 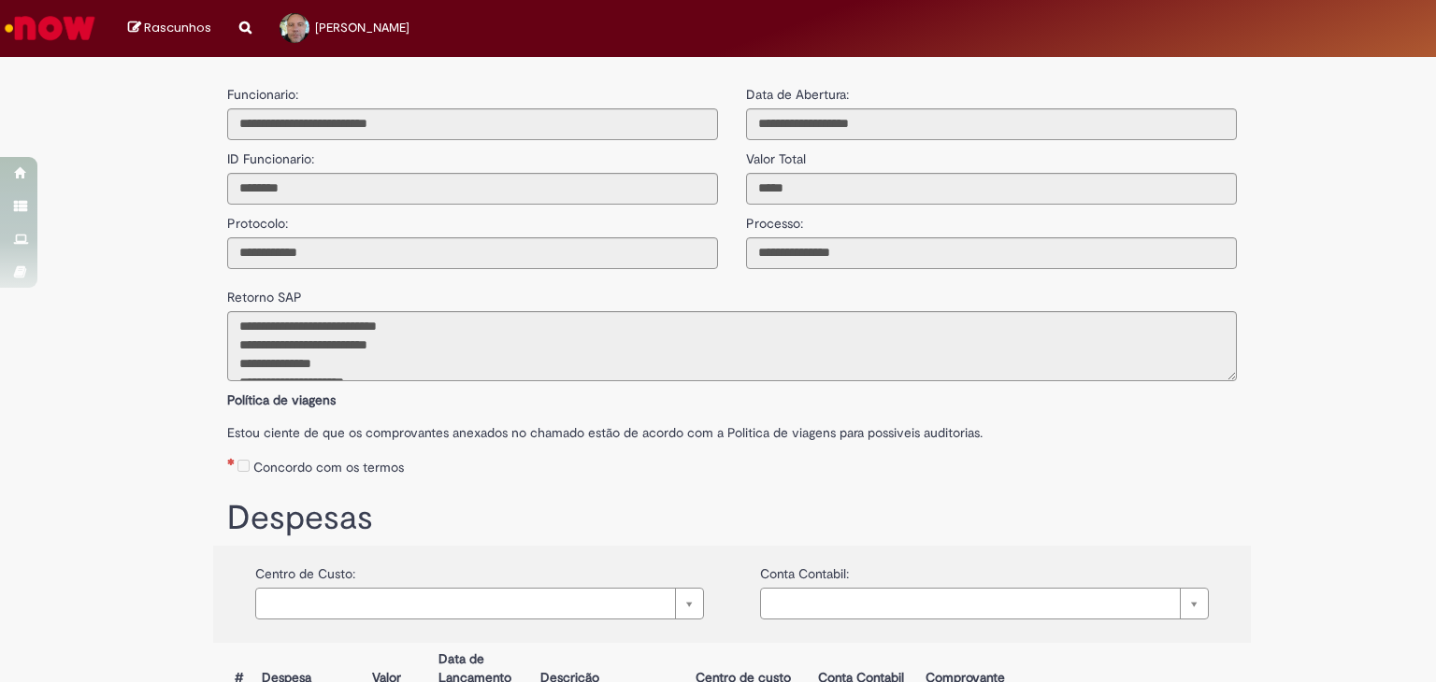 I want to click on label: Processo:, so click(x=774, y=219).